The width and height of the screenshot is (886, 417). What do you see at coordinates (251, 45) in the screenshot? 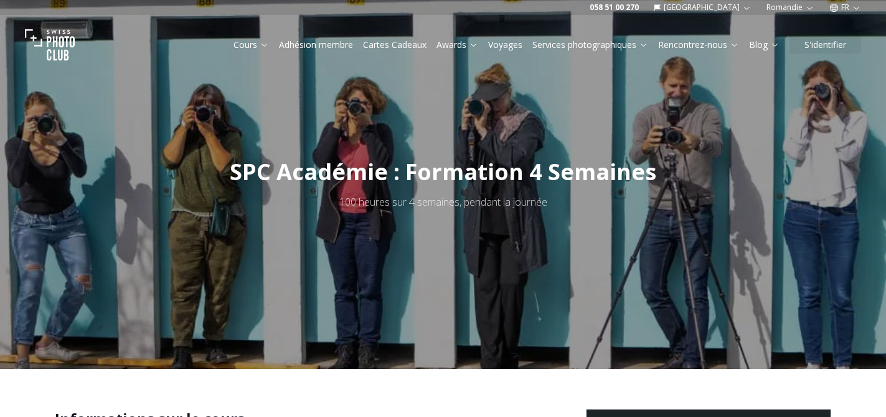
I see `button: Cours` at bounding box center [251, 45].